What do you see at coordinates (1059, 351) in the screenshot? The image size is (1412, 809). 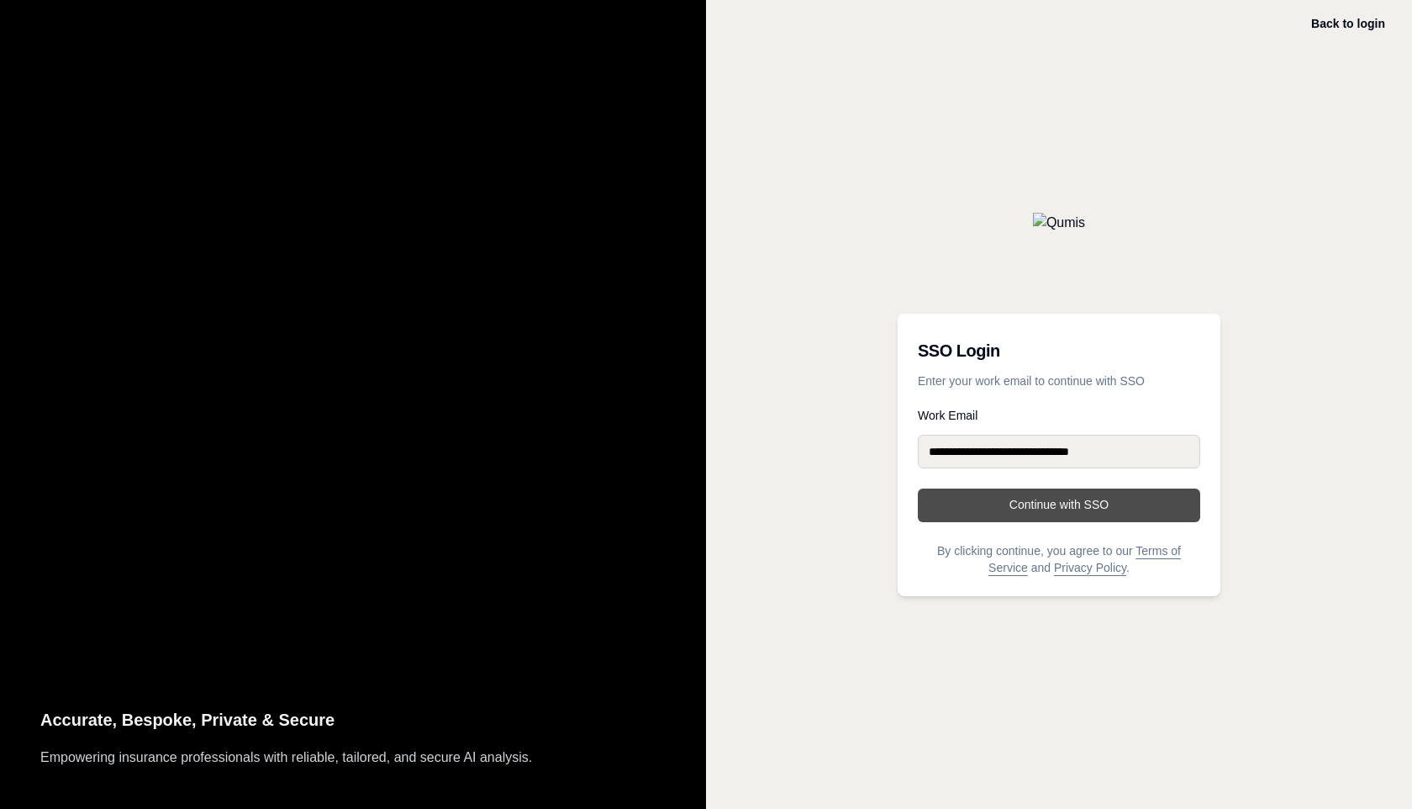 I see `h3: SSO Login` at bounding box center [1059, 351].